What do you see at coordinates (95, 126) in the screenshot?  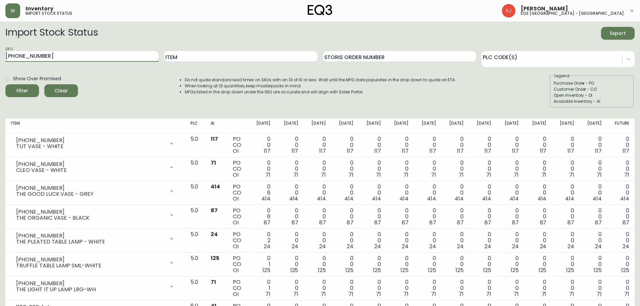 I see `th: Item` at bounding box center [95, 126].